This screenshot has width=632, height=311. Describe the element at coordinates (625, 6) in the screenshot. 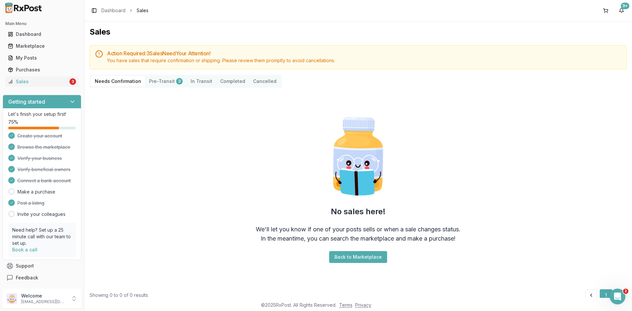

I see `div: 9+` at that location.